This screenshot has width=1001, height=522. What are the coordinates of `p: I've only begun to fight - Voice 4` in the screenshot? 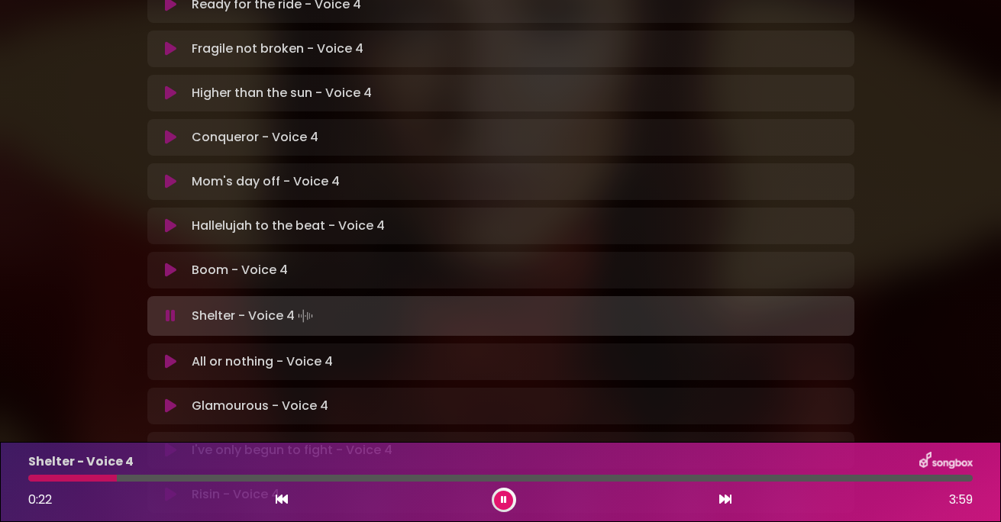 It's located at (292, 450).